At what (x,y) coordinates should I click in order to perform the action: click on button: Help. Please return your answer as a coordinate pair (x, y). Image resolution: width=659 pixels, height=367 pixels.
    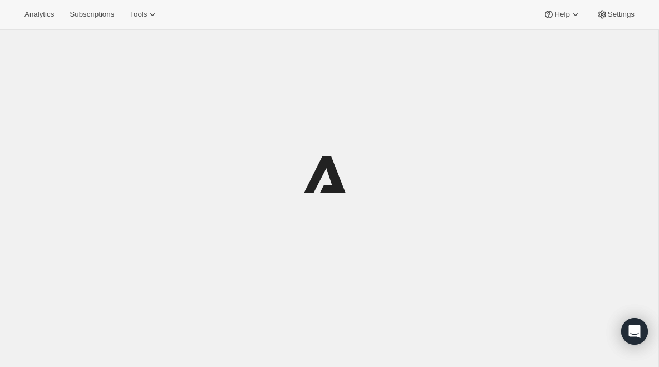
    Looking at the image, I should click on (562, 14).